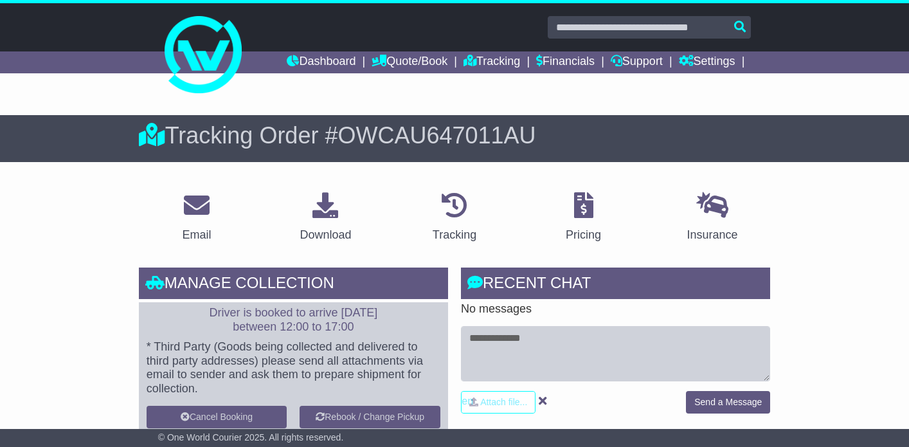  Describe the element at coordinates (707, 62) in the screenshot. I see `a: Settings` at that location.